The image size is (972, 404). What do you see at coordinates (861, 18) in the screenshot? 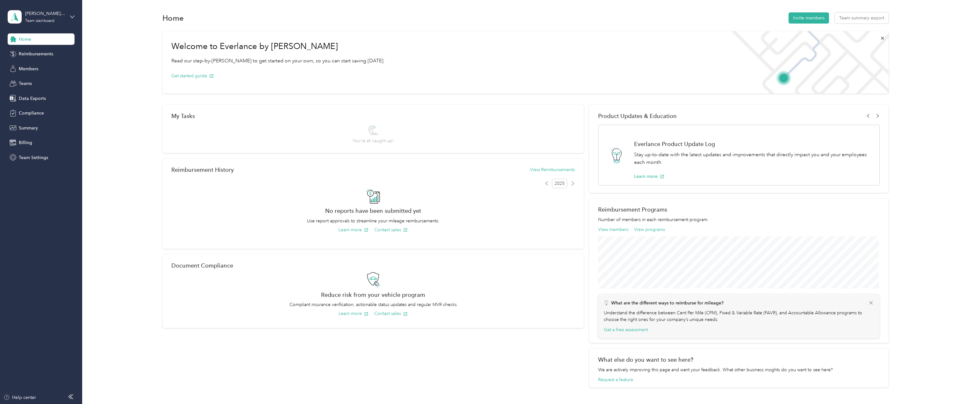
I see `button: Team summary export` at bounding box center [861, 18].